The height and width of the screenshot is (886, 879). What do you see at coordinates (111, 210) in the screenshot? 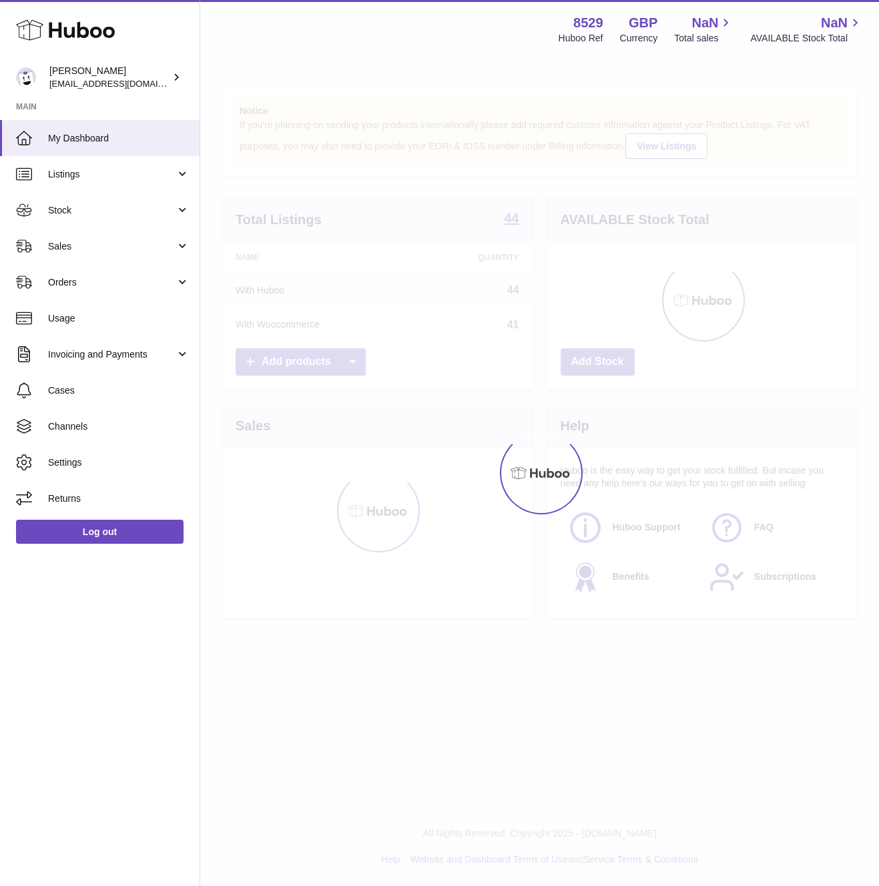
I see `span: Stock` at bounding box center [111, 210].